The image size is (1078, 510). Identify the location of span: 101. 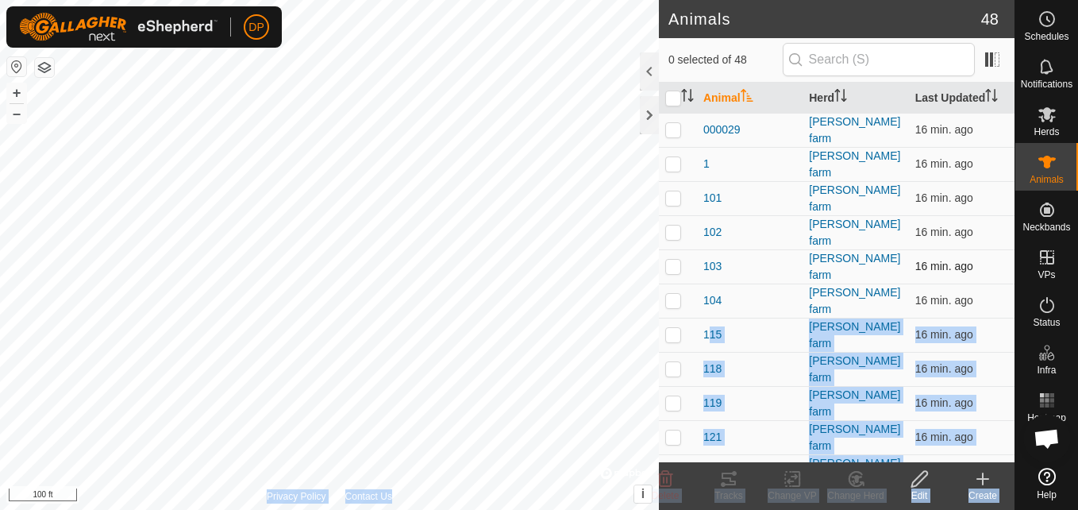
(712, 198).